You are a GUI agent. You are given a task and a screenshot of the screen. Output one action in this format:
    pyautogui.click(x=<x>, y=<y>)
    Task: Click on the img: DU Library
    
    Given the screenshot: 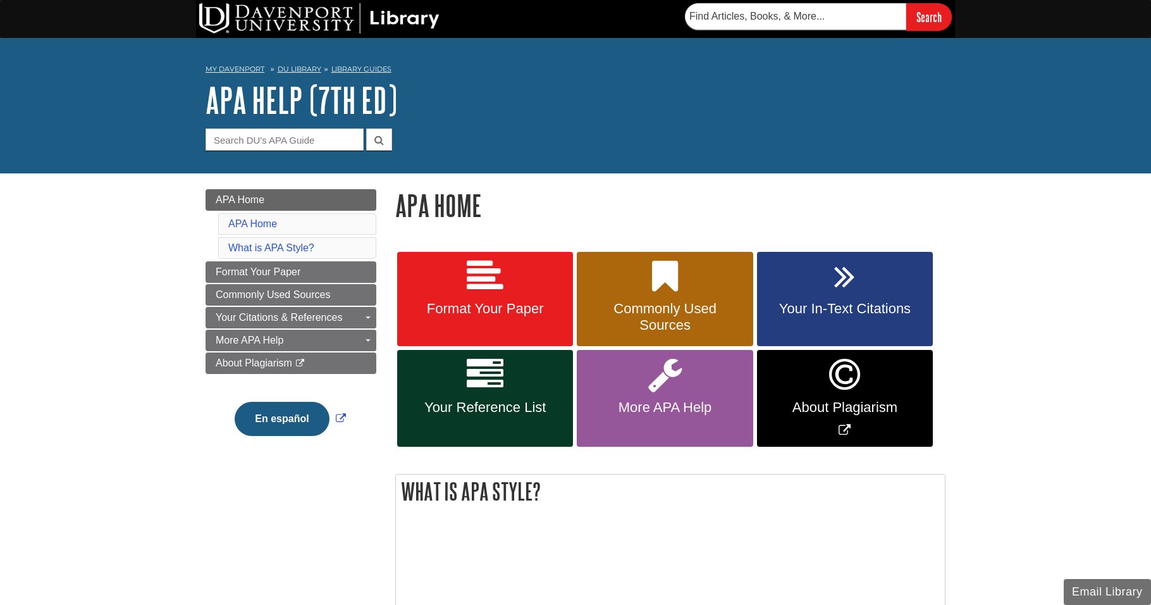 What is the action you would take?
    pyautogui.click(x=319, y=18)
    